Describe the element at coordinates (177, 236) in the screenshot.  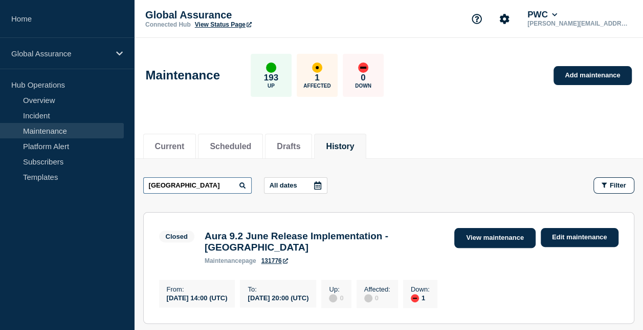
I see `div: Closed` at that location.